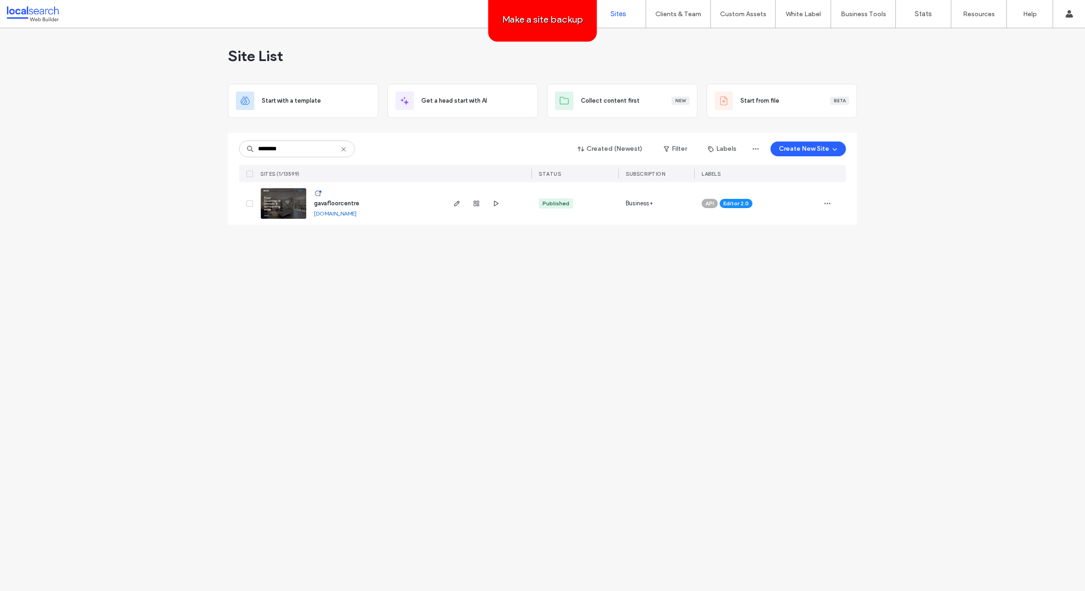  Describe the element at coordinates (840, 101) in the screenshot. I see `div: Beta` at that location.